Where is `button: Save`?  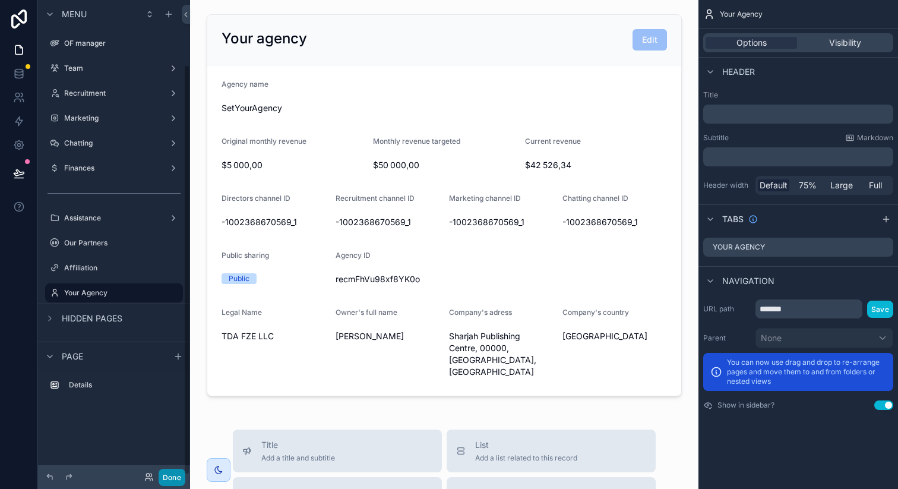 button: Save is located at coordinates (880, 309).